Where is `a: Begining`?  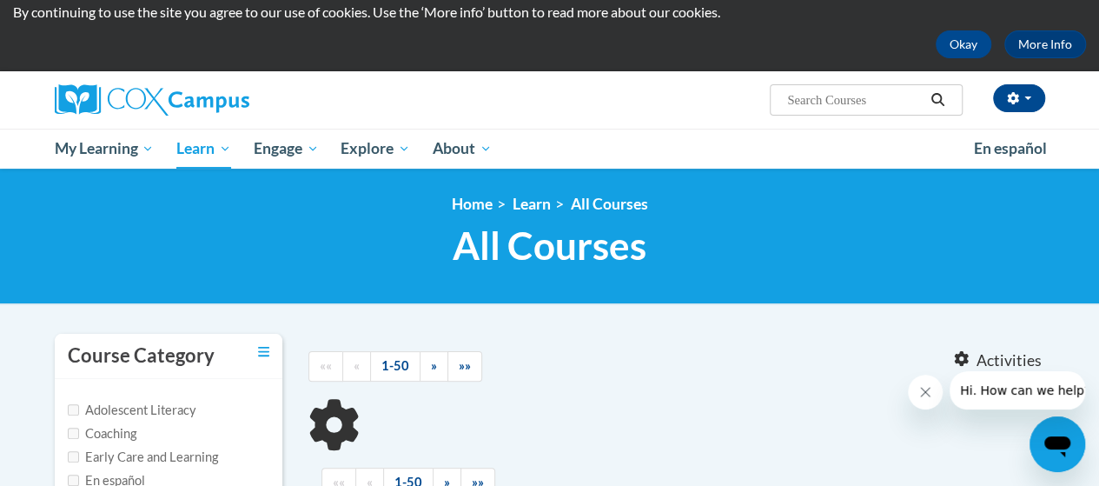
a: Begining is located at coordinates (326, 366).